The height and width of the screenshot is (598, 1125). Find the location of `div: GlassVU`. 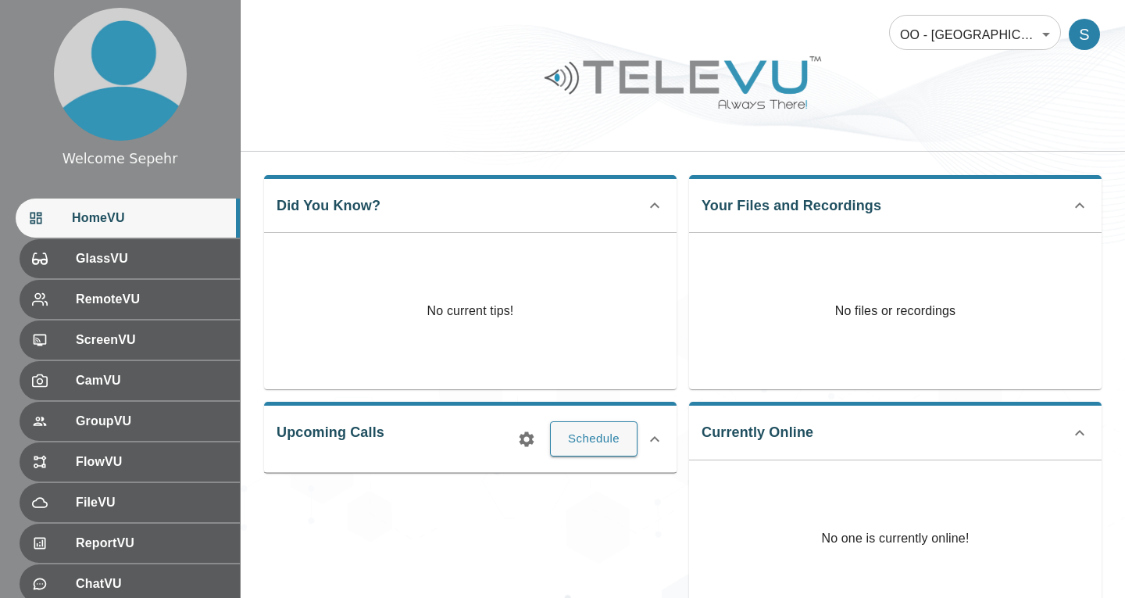

div: GlassVU is located at coordinates (130, 259).